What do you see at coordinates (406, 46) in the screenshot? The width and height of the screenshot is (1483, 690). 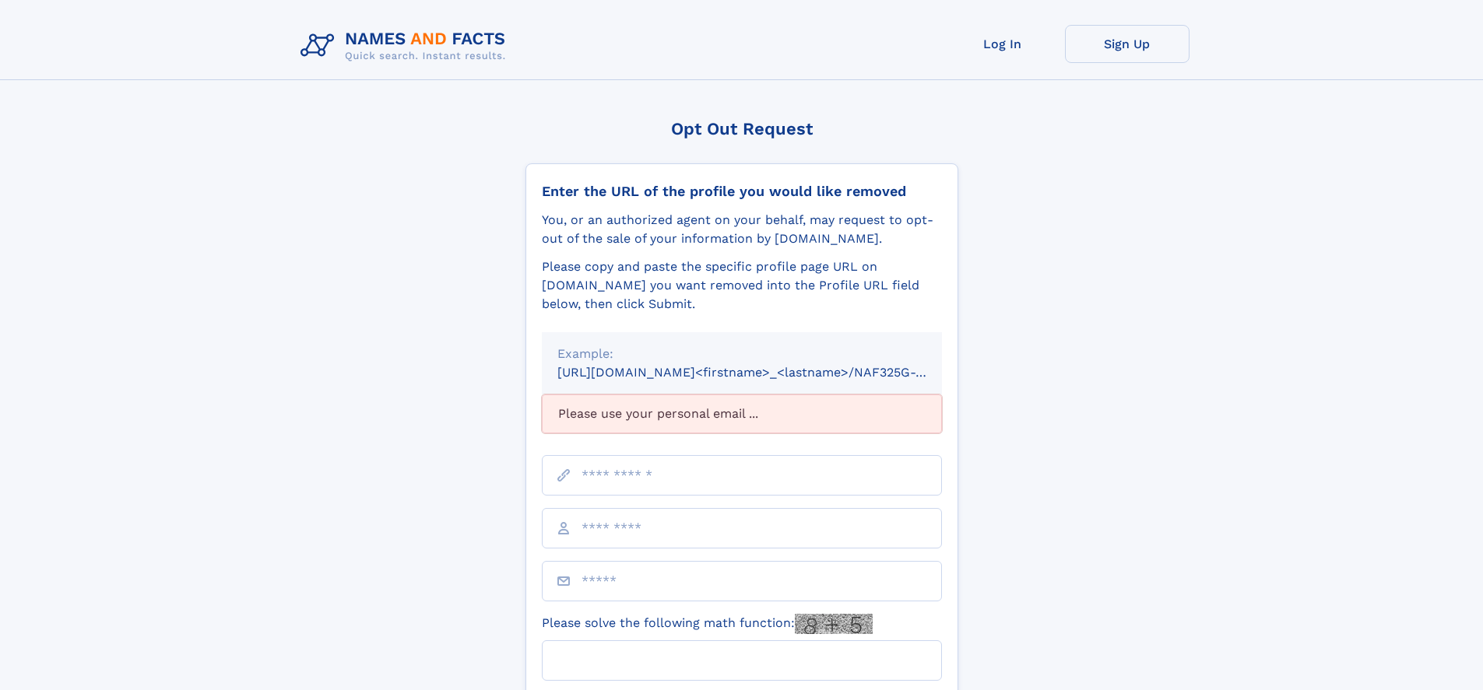 I see `img: Logo Names and Facts` at bounding box center [406, 46].